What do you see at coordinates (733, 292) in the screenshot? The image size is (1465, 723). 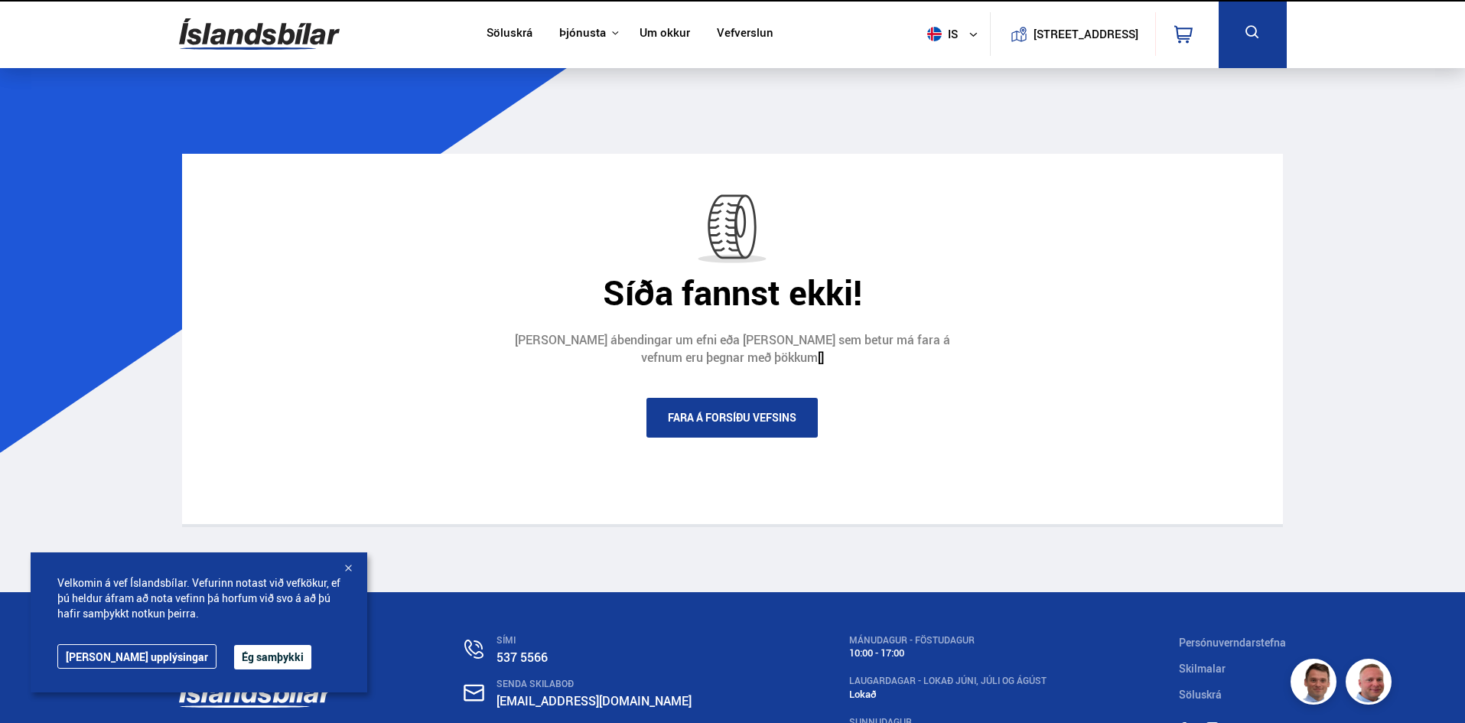 I see `div: Síða fannst ekki!` at bounding box center [733, 292].